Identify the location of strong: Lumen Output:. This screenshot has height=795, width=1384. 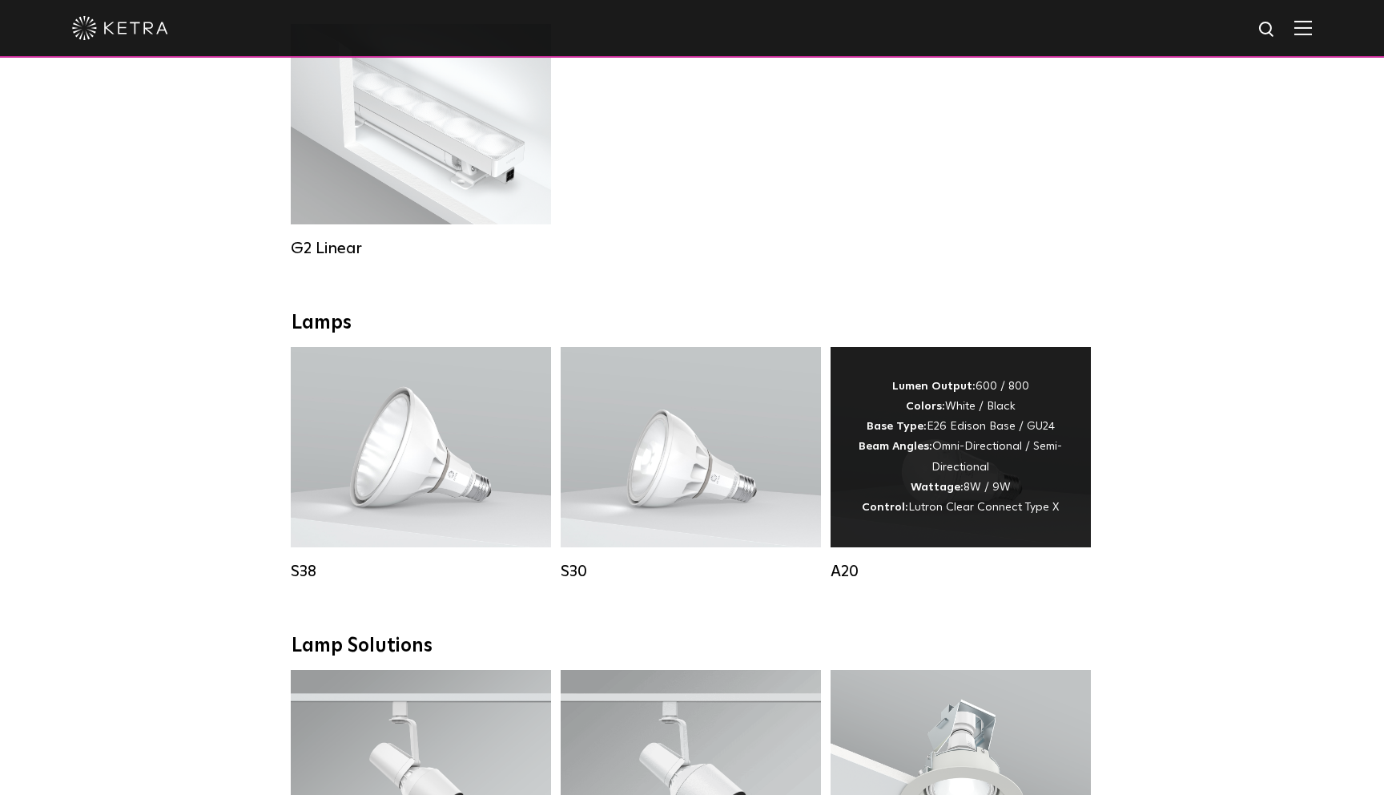
(934, 386).